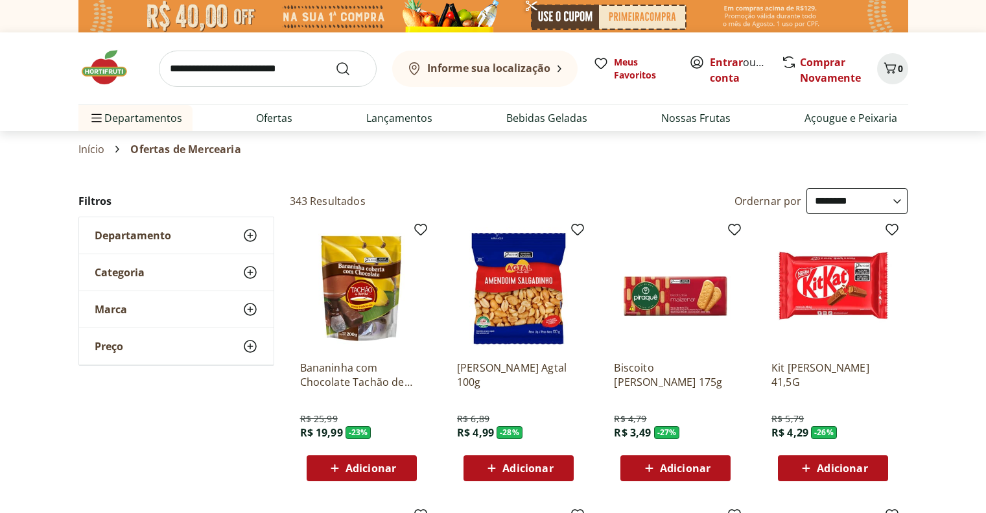 The height and width of the screenshot is (513, 986). What do you see at coordinates (739, 70) in the screenshot?
I see `span: ou` at bounding box center [739, 70].